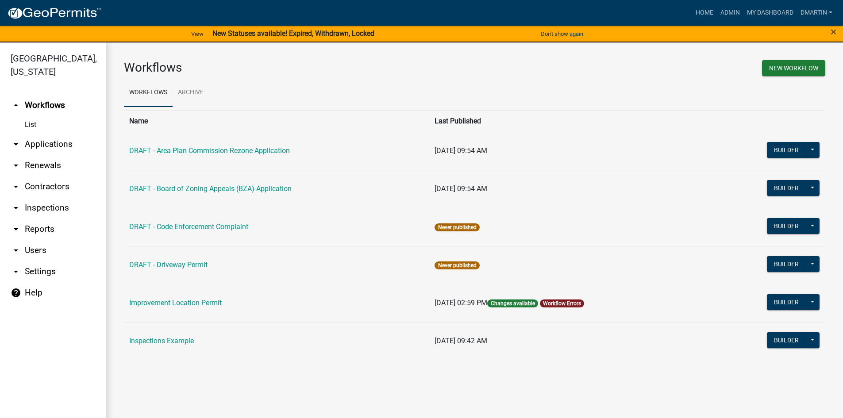  What do you see at coordinates (210, 189) in the screenshot?
I see `a: DRAFT - Board of Zoning Appeals (BZA) Application` at bounding box center [210, 189].